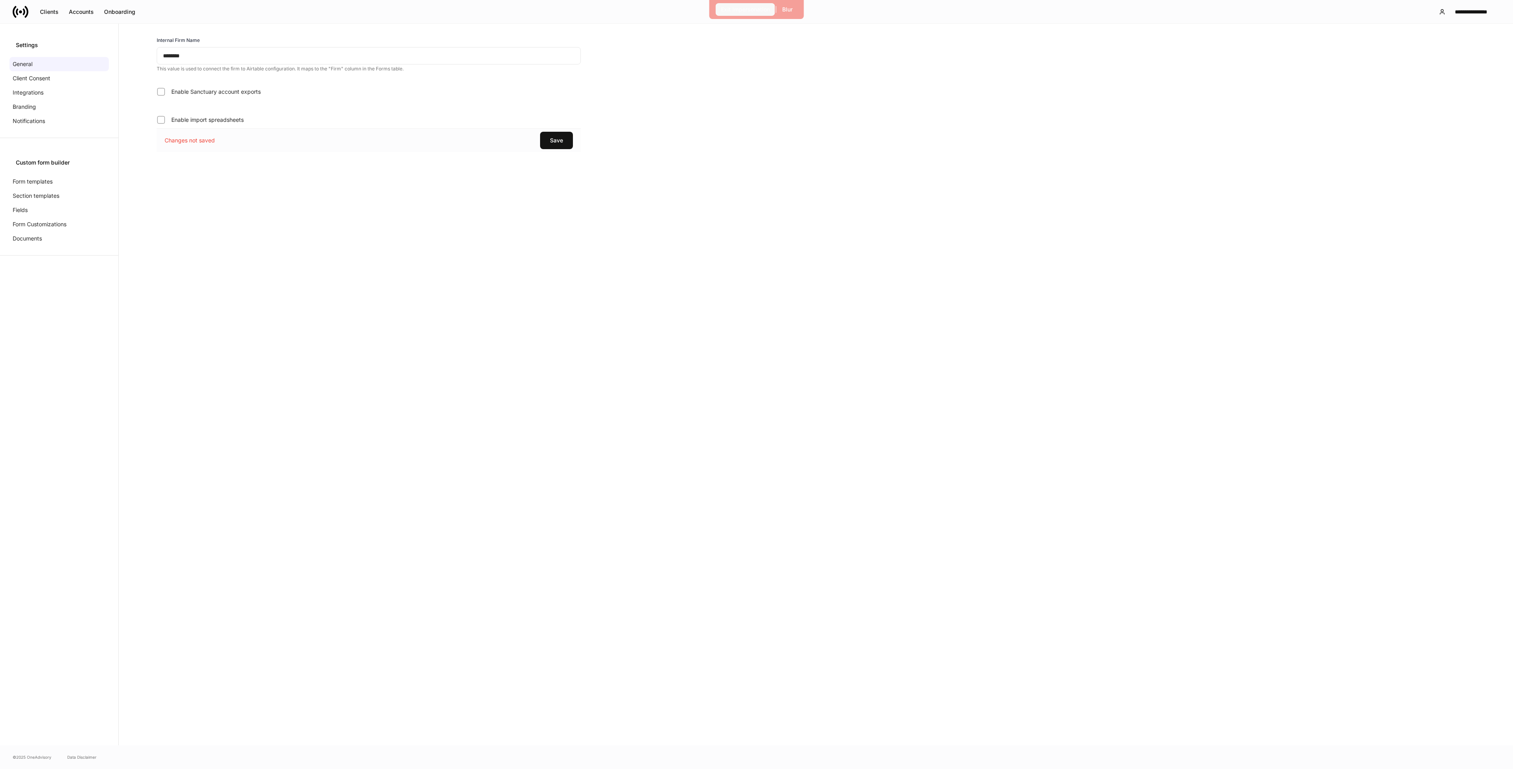  I want to click on a: Form templates, so click(59, 182).